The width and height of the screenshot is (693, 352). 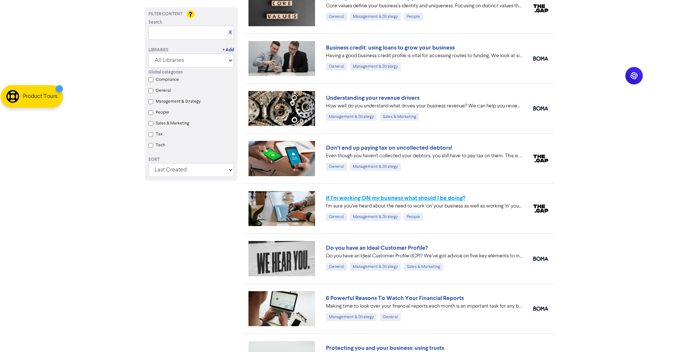 What do you see at coordinates (395, 298) in the screenshot?
I see `a: 6 Powerful Reasons To Watch Your Financial Reports` at bounding box center [395, 298].